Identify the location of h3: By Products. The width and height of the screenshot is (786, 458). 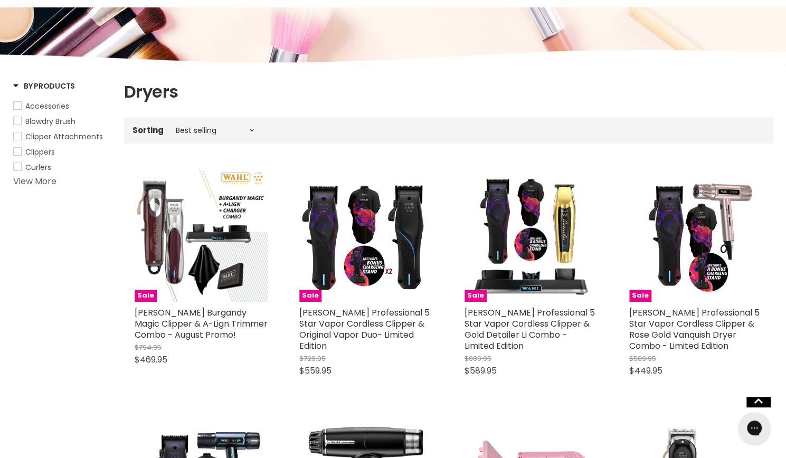
(44, 86).